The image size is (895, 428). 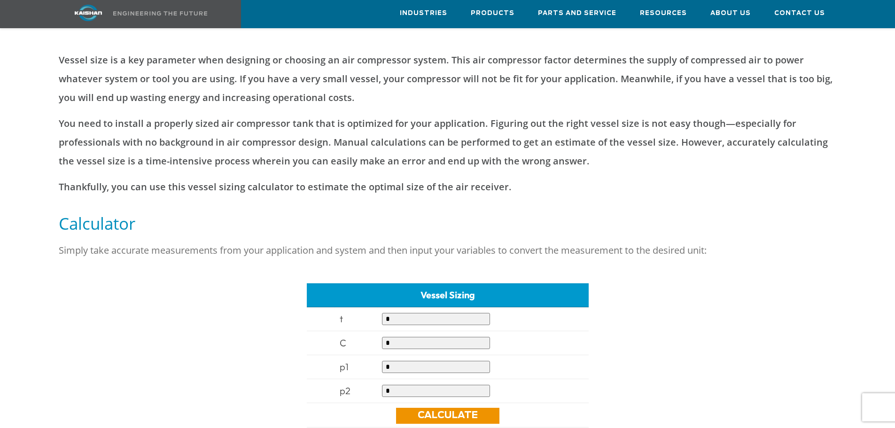 What do you see at coordinates (448, 142) in the screenshot?
I see `p: You need to install a properly sized air compressor tank that is optimized for your application. ...` at bounding box center [448, 142].